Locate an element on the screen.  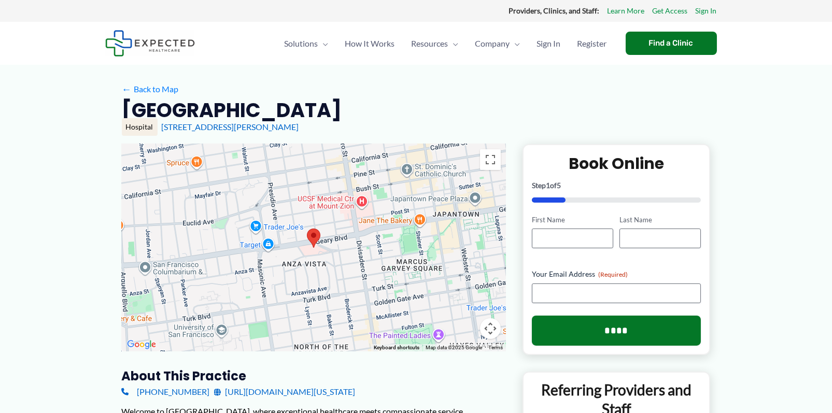
a: Open this area in Google Maps (opens a new window) is located at coordinates (142, 345).